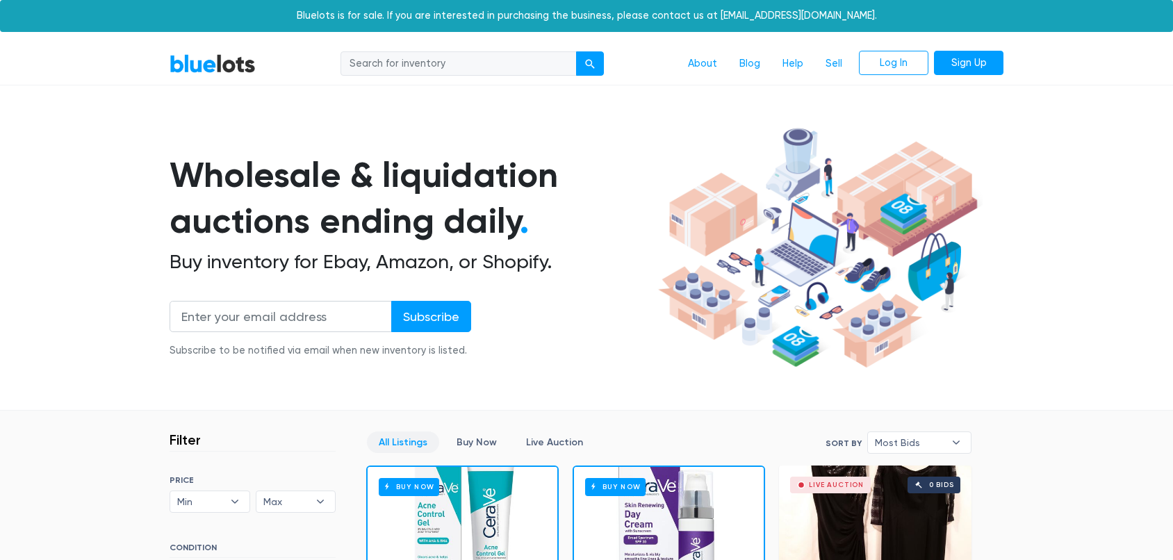 The width and height of the screenshot is (1173, 560). What do you see at coordinates (252, 550) in the screenshot?
I see `h6: CONDITION` at bounding box center [252, 550].